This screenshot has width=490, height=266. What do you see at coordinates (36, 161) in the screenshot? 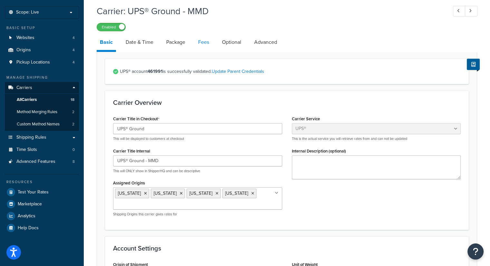
I see `span: Advanced Features` at bounding box center [36, 161].